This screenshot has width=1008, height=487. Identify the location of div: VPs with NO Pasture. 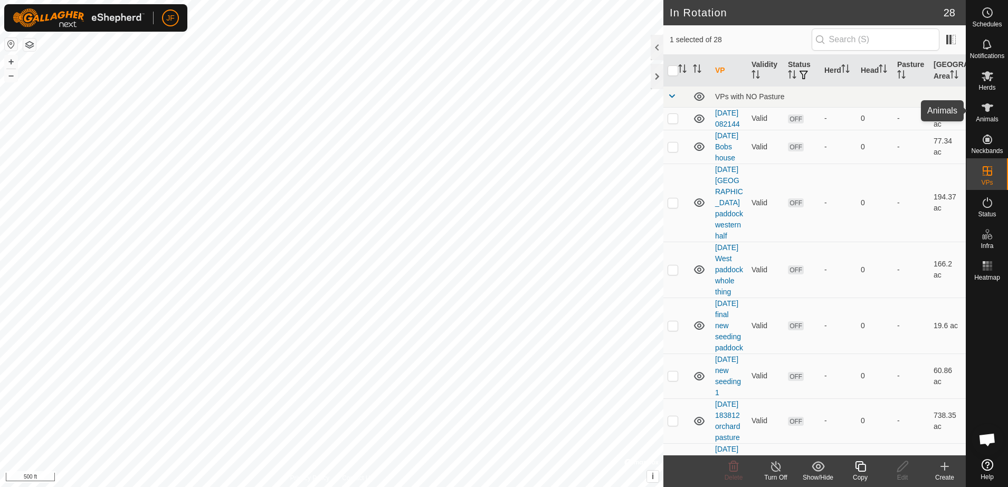
(838, 97).